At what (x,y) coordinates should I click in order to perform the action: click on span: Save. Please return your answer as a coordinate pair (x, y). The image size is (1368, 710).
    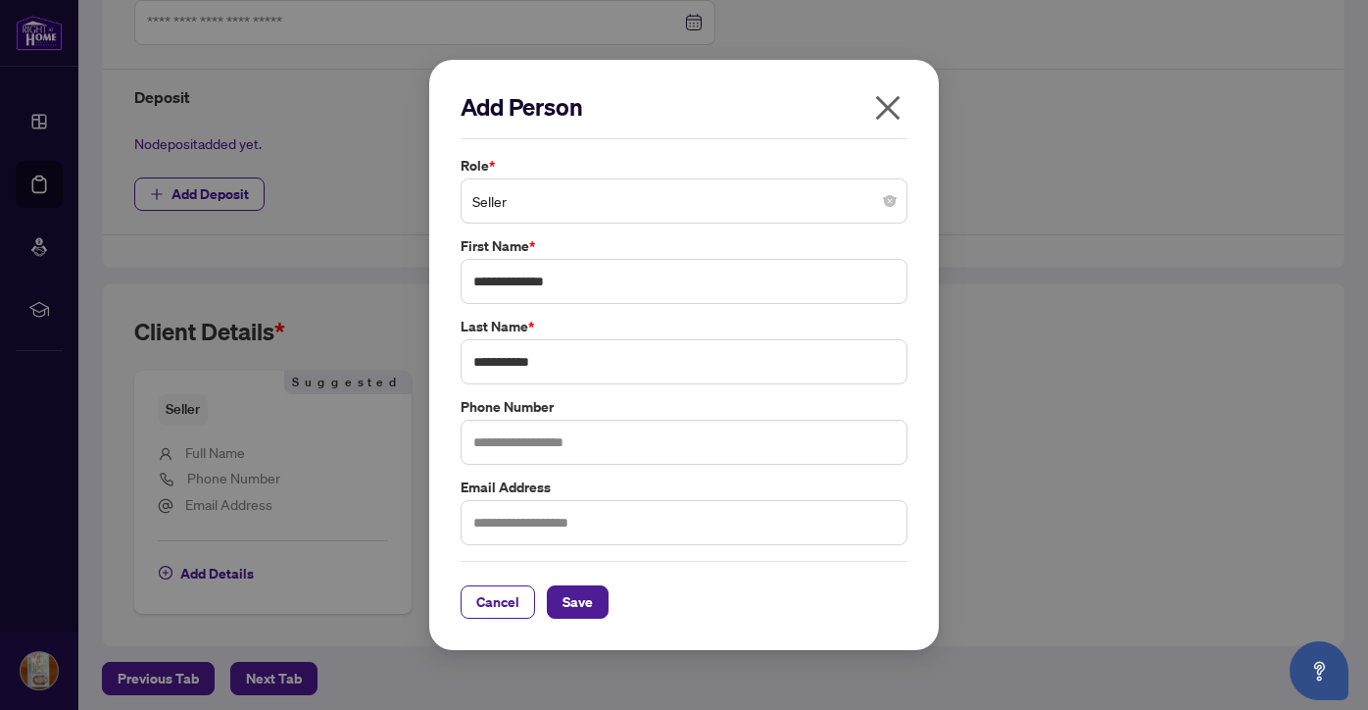
    Looking at the image, I should click on (577, 602).